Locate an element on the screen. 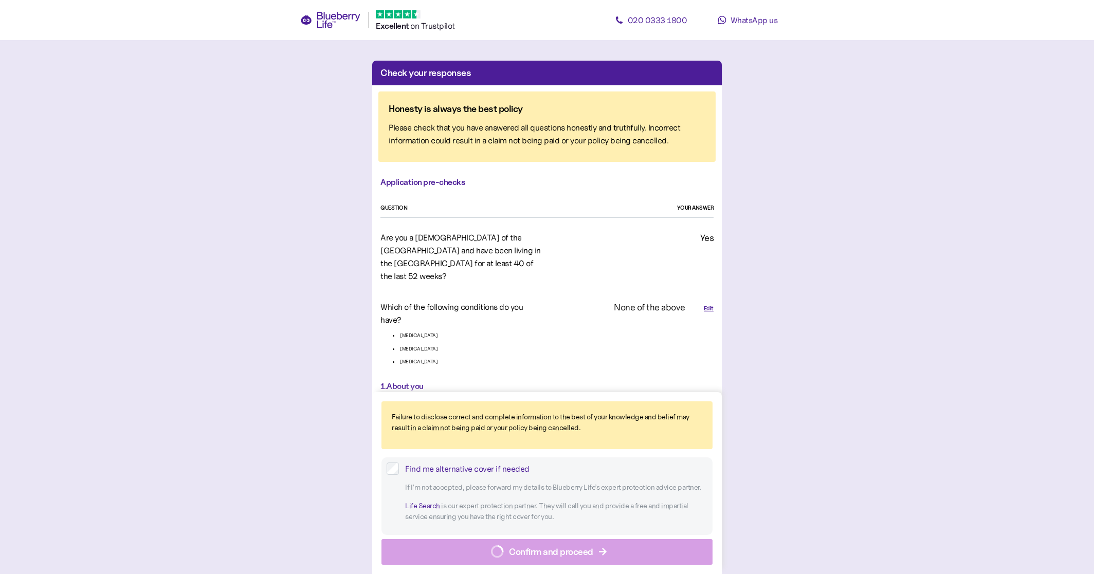 The height and width of the screenshot is (574, 1094). div: YOUR ANSWER is located at coordinates (695, 208).